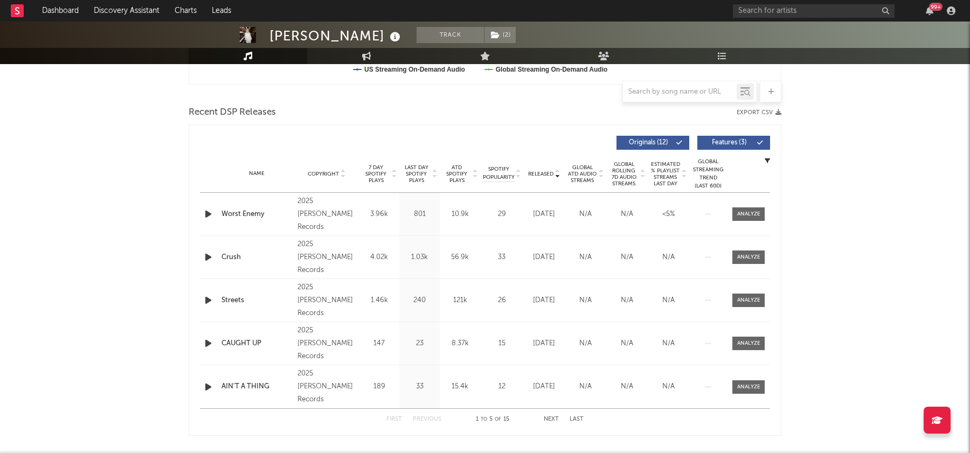  Describe the element at coordinates (708, 174) in the screenshot. I see `div: Global Streaming Trend (Last 60D)` at that location.